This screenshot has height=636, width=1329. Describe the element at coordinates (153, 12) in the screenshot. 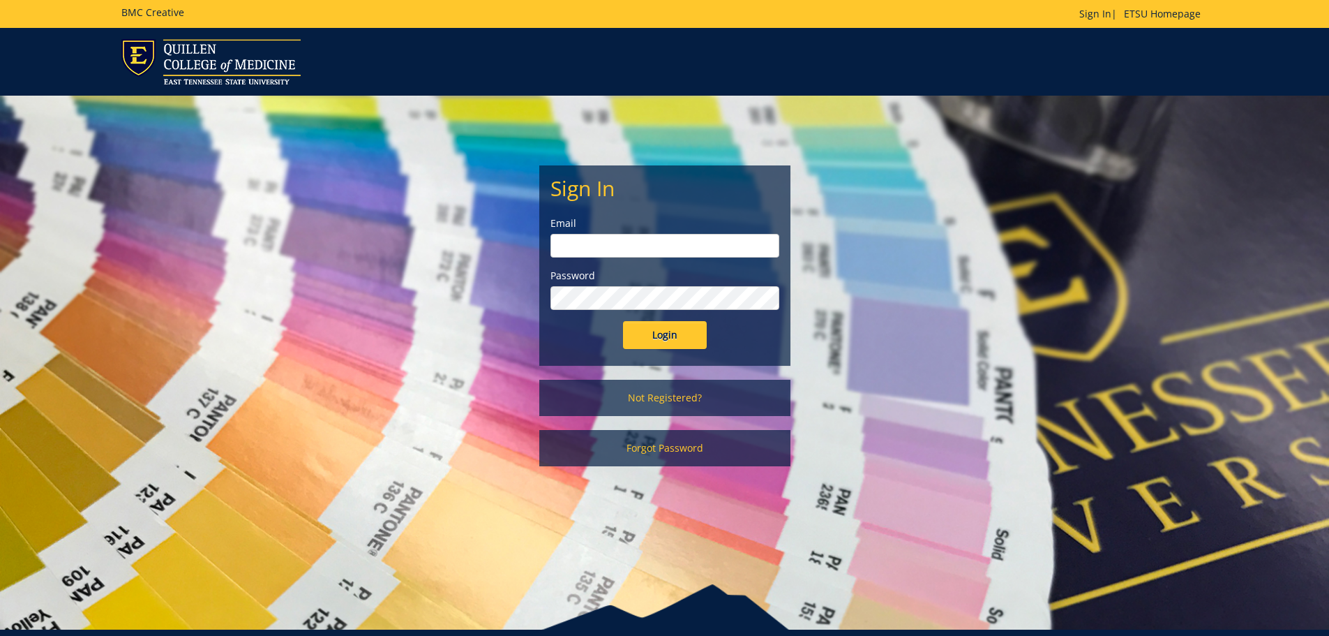

I see `h5: BMC Creative` at that location.